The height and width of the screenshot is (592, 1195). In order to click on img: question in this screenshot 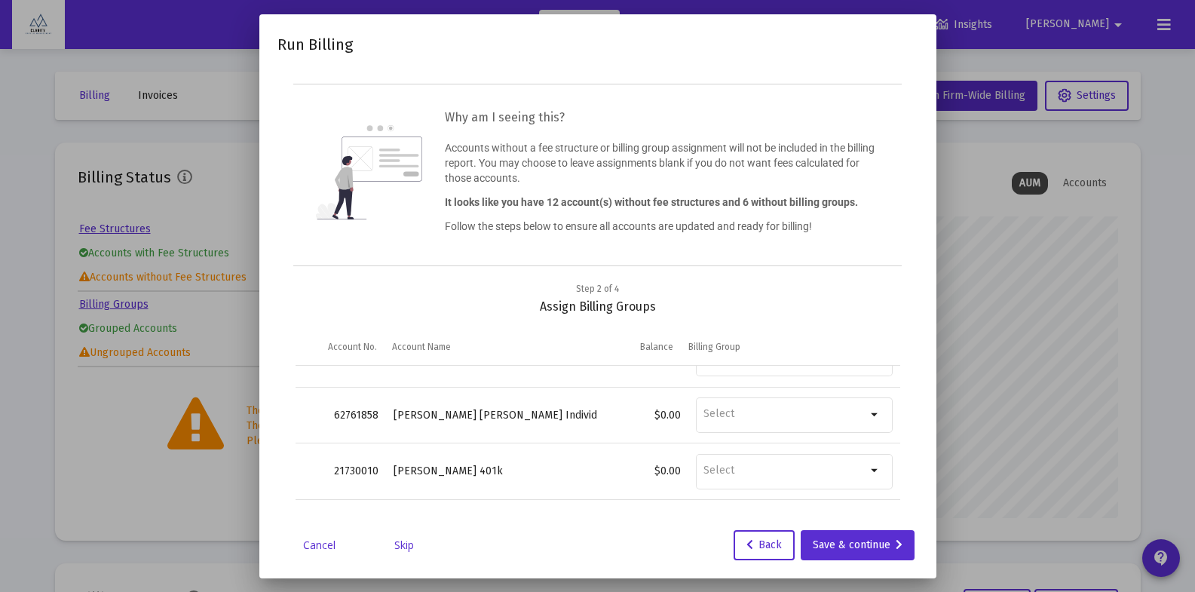, I will do `click(369, 173)`.